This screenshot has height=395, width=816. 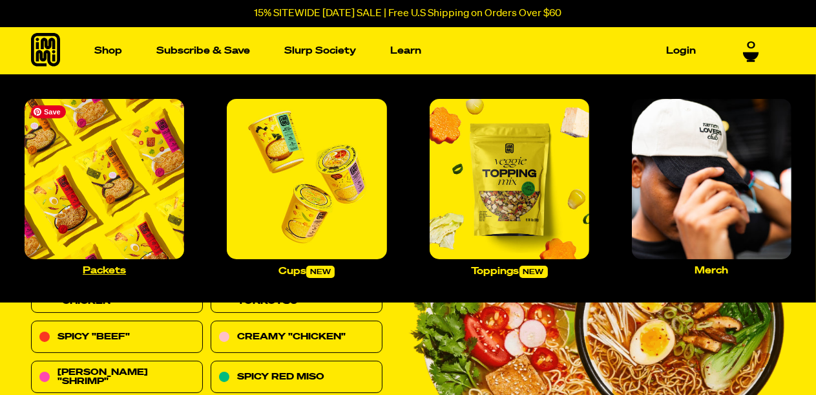 What do you see at coordinates (509, 271) in the screenshot?
I see `p: Toppings` at bounding box center [509, 271].